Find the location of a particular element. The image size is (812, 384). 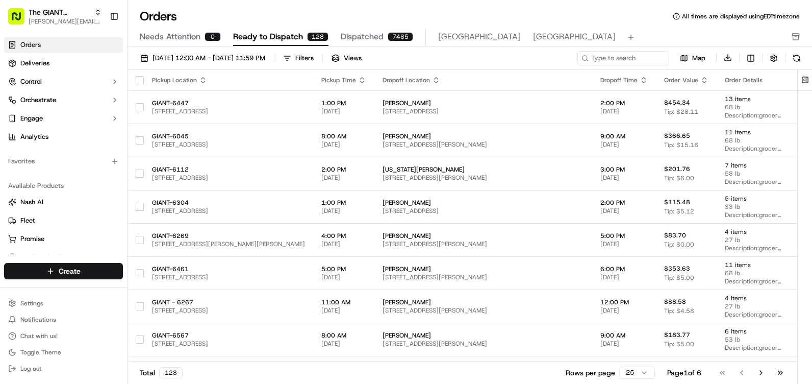

span: Tip: $15.18 is located at coordinates (681, 145).